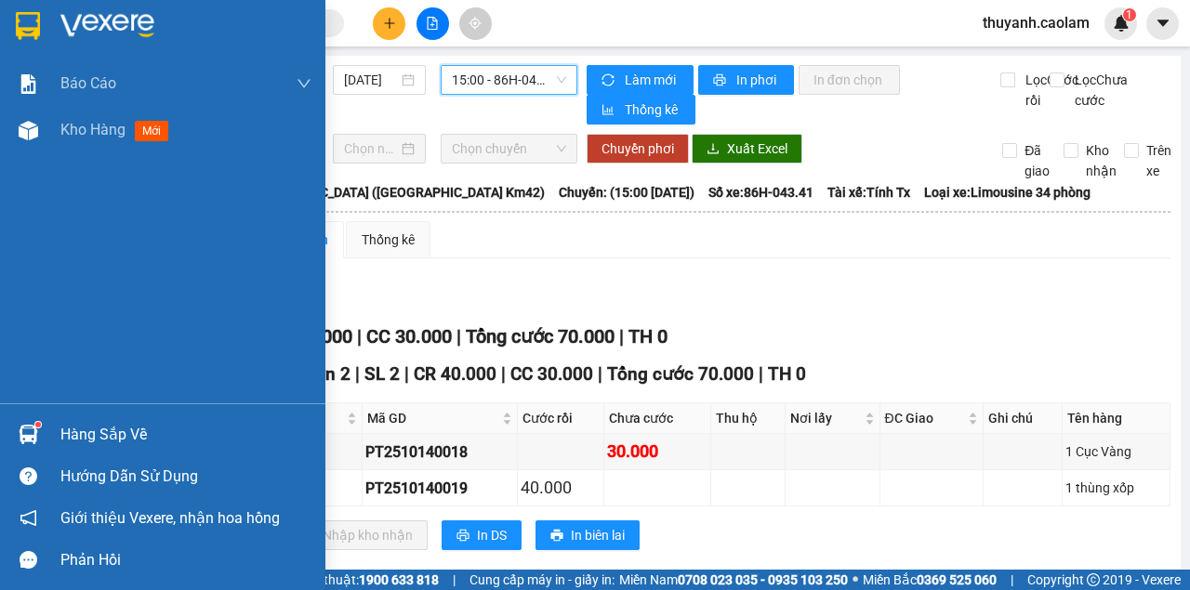  I want to click on th: Thu hộ, so click(748, 418).